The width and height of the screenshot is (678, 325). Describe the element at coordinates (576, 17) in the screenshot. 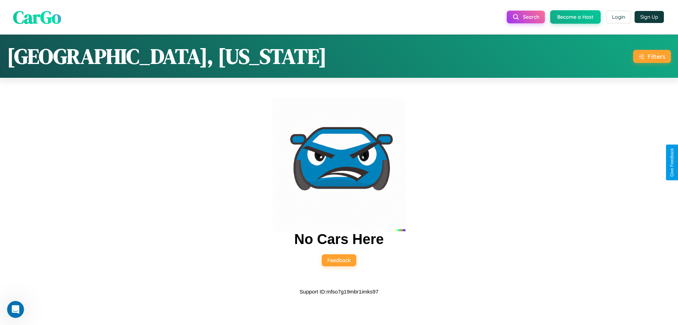

I see `button: Become a Host` at that location.